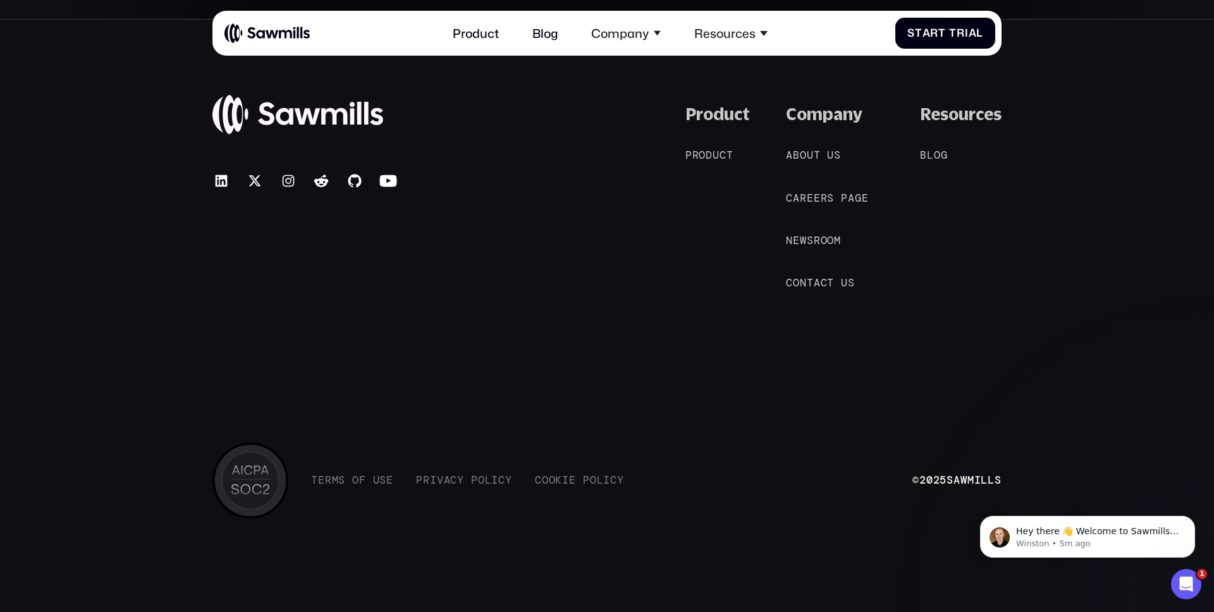 This screenshot has height=612, width=1214. I want to click on span: w, so click(803, 240).